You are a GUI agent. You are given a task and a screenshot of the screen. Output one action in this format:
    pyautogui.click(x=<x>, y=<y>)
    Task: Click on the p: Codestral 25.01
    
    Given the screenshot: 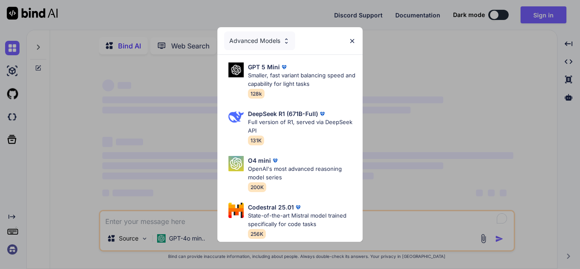 What is the action you would take?
    pyautogui.click(x=271, y=207)
    